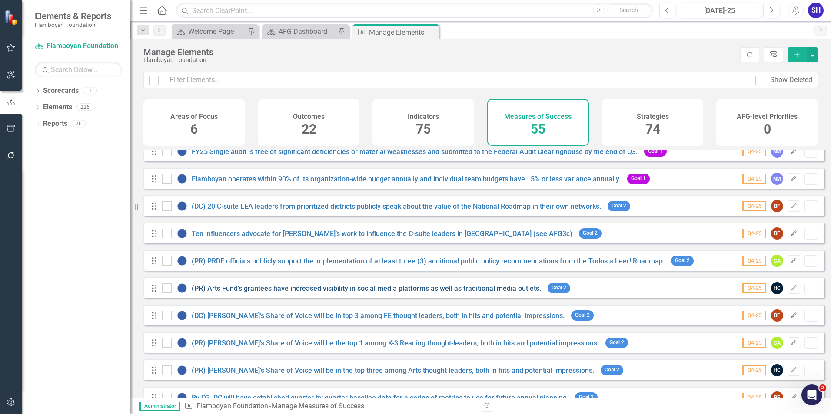  I want to click on h4: Outcomes, so click(308, 117).